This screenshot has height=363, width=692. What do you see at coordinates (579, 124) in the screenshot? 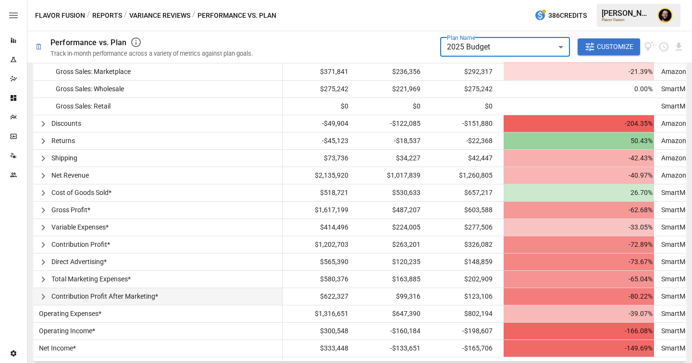
I see `span: -204.35%` at bounding box center [579, 124].